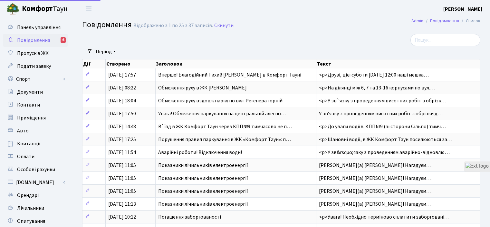 This screenshot has height=227, width=490. I want to click on b: Комфорт, so click(37, 9).